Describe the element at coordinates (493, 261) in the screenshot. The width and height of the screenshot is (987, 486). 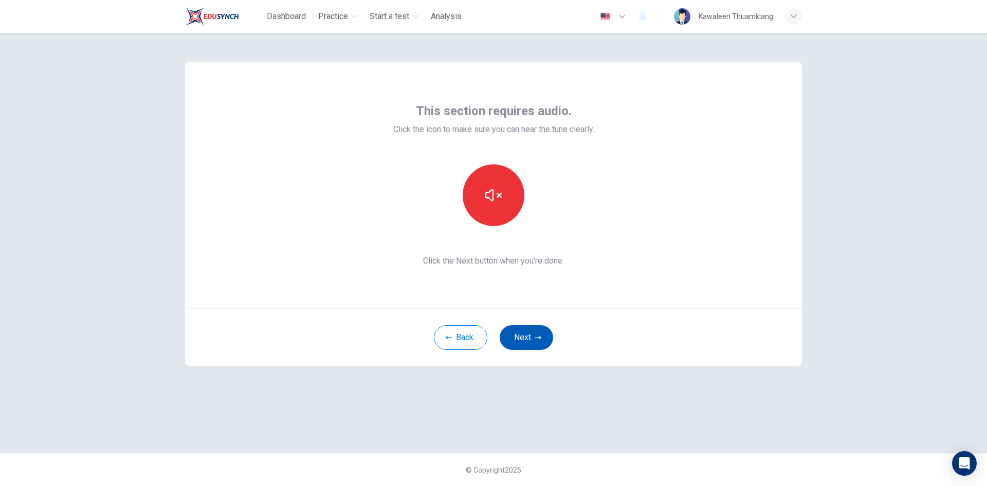
I see `span: Click the Next button when you’re done.` at that location.